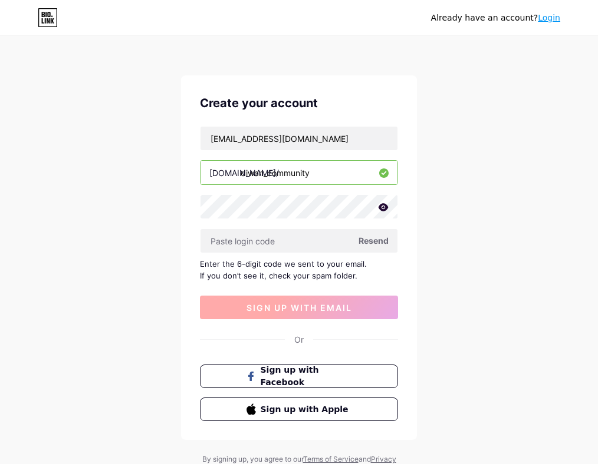 The width and height of the screenshot is (598, 464). Describe the element at coordinates (299, 410) in the screenshot. I see `a: Sign up with Apple` at that location.